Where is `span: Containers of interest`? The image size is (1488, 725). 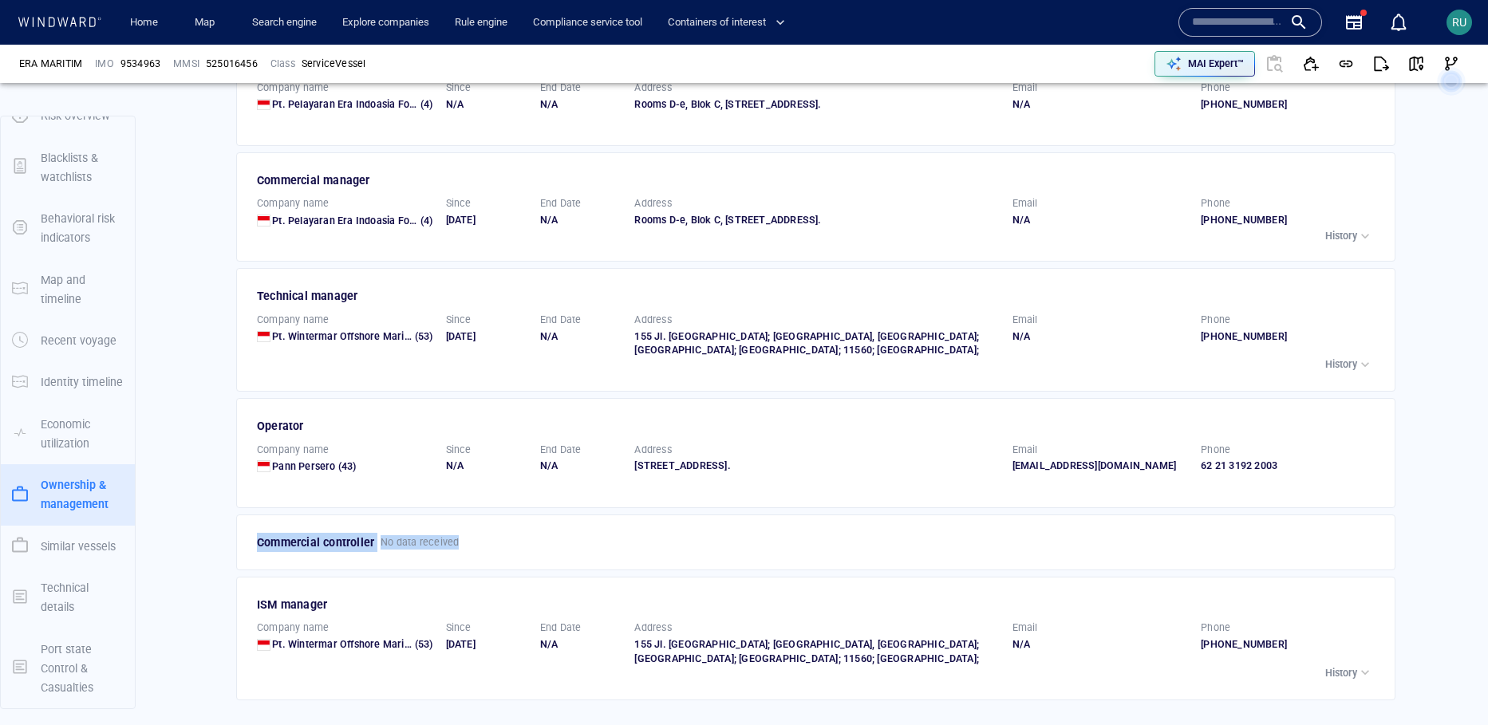 span: Containers of interest is located at coordinates (726, 22).